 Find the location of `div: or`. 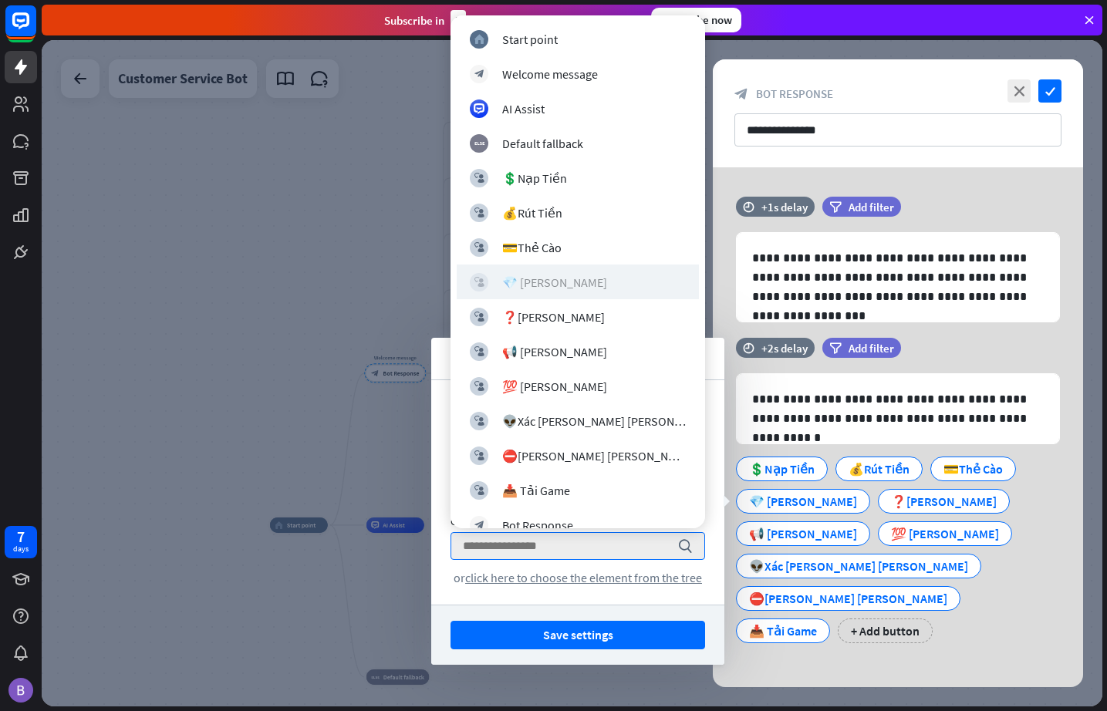

div: or is located at coordinates (578, 578).